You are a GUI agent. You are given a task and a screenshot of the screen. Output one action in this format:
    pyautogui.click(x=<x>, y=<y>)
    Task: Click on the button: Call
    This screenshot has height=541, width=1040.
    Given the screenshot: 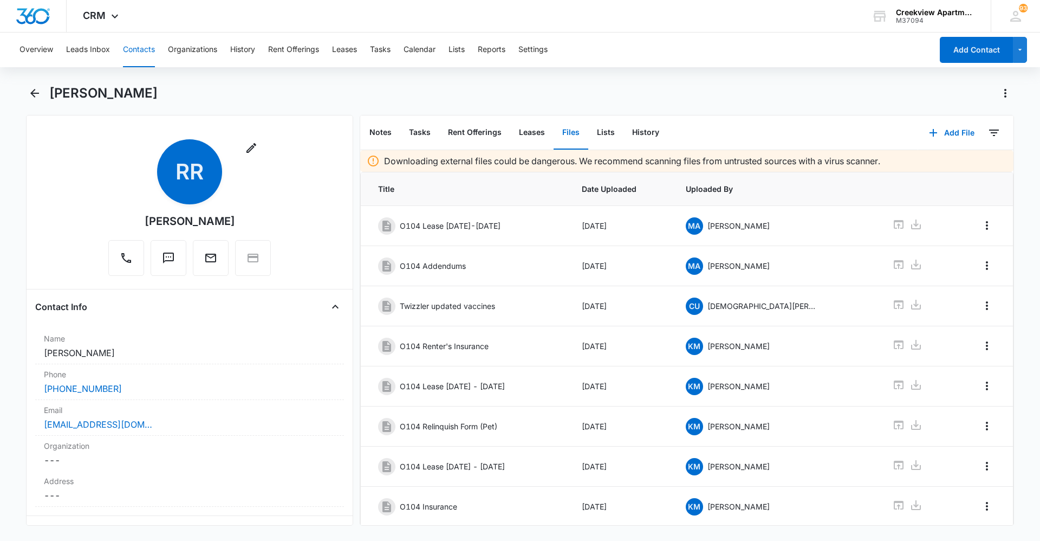 What is the action you would take?
    pyautogui.click(x=126, y=258)
    